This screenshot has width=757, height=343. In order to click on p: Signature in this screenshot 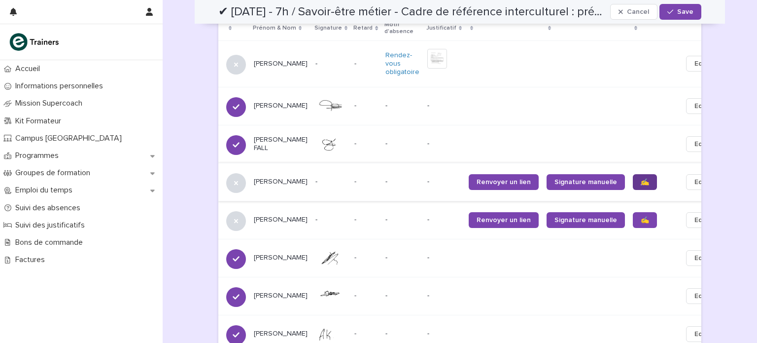, I will do `click(328, 28)`.